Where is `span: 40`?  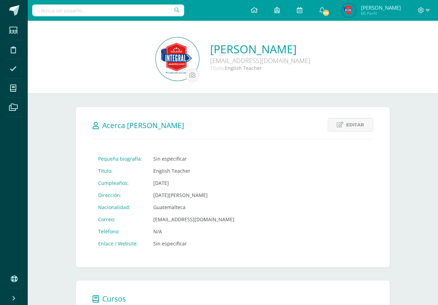
span: 40 is located at coordinates (326, 13).